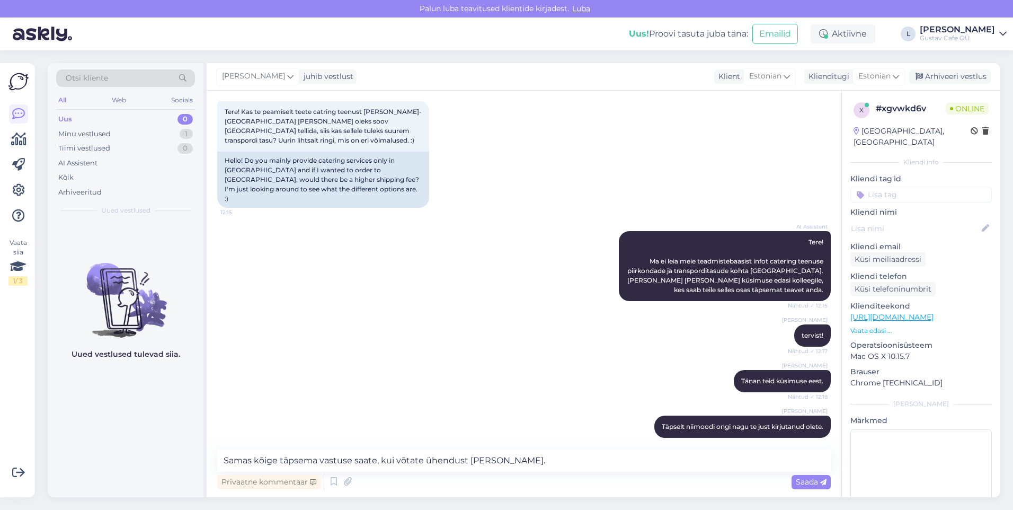  Describe the element at coordinates (326, 76) in the screenshot. I see `div: juhib vestlust` at that location.